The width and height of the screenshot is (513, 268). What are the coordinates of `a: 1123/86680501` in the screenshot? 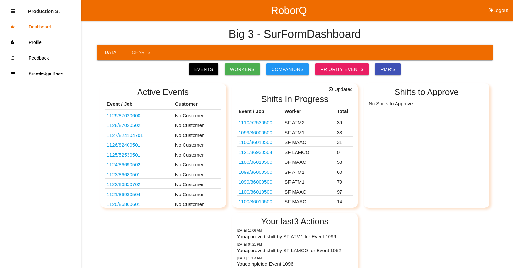 It's located at (124, 175).